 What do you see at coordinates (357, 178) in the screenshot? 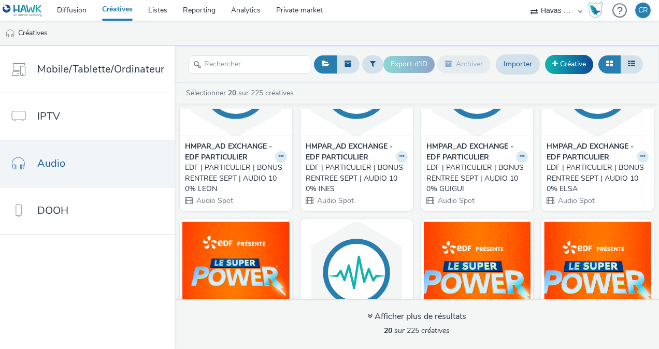
I see `a: EDF | PARTICULIER | BONUS RENTREE SEPT | AUDIO 100% INES` at bounding box center [357, 178].